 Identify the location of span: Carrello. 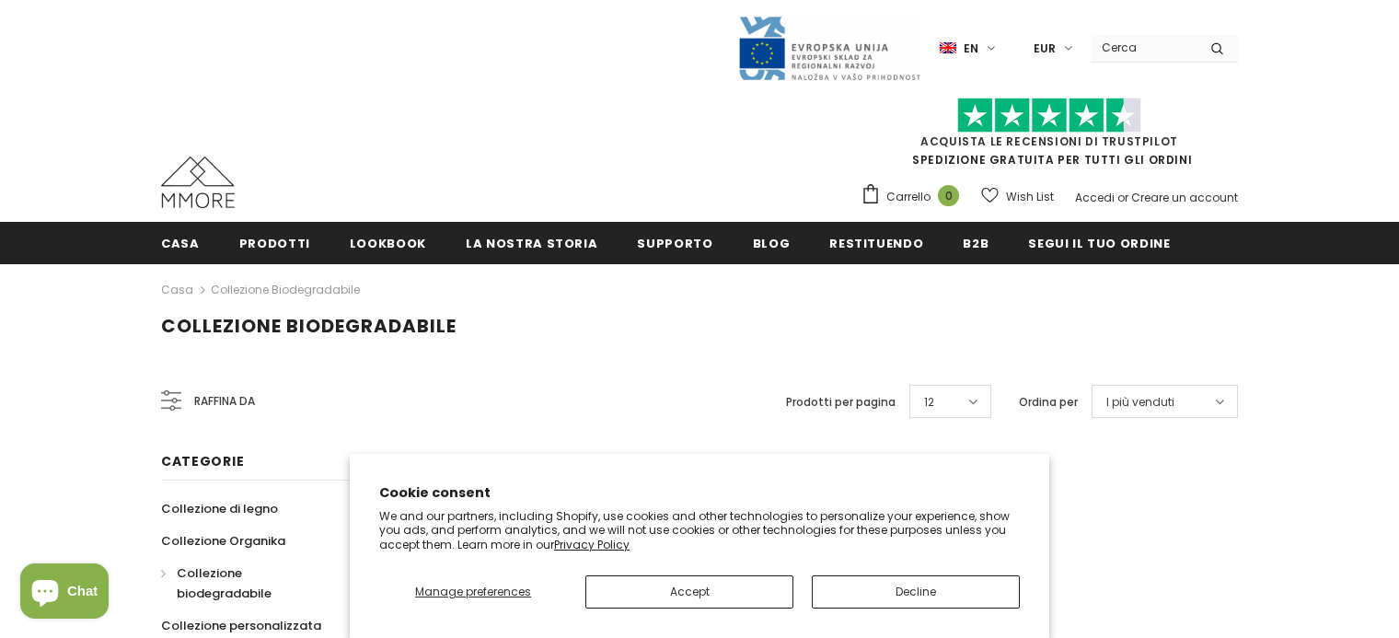
(908, 197).